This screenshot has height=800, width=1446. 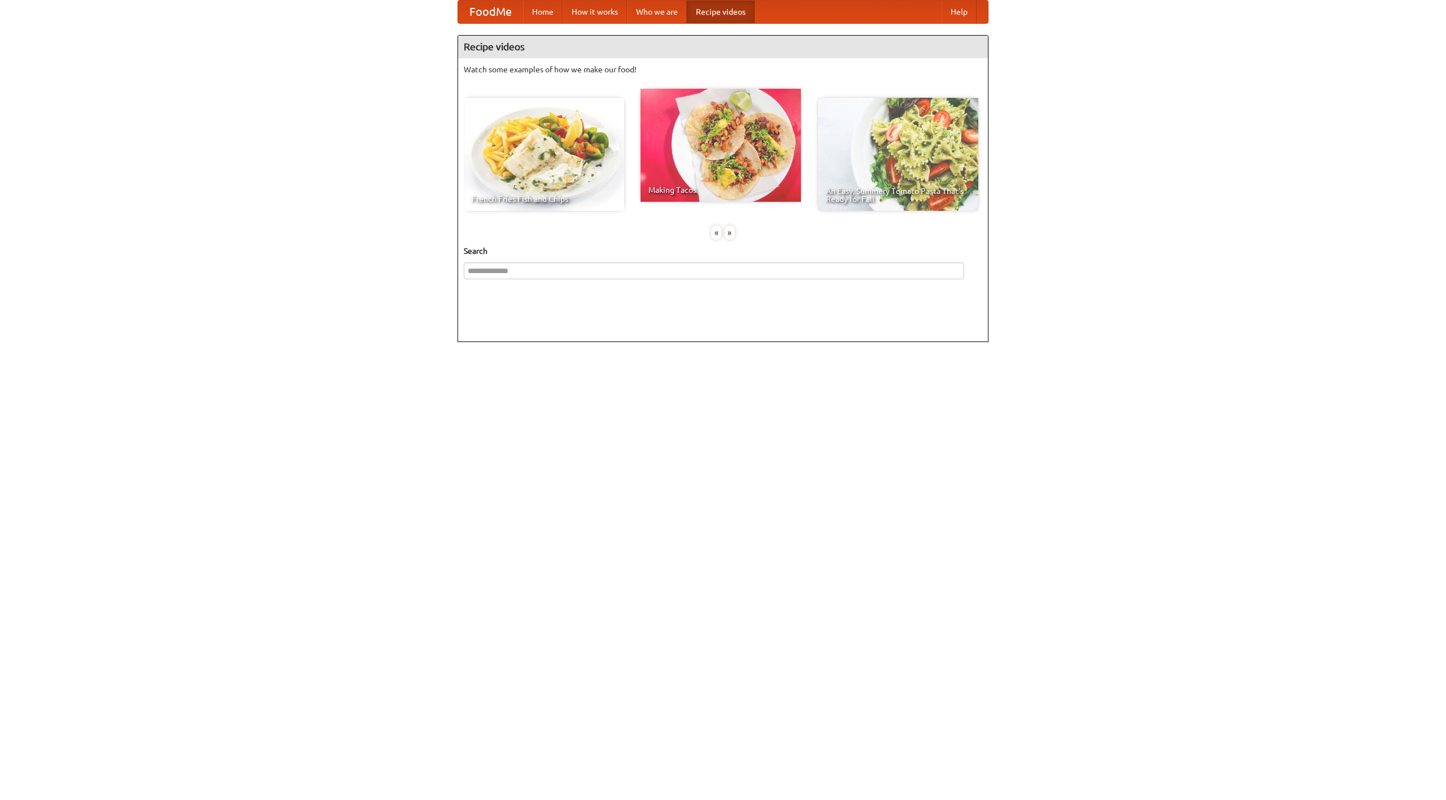 I want to click on a: Making Tacos, so click(x=721, y=145).